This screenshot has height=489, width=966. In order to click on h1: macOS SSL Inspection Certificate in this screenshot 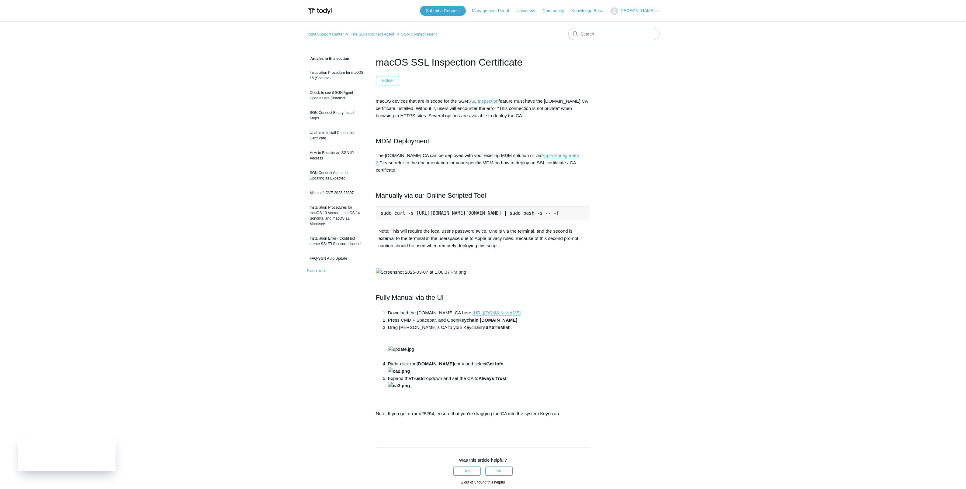, I will do `click(483, 62)`.